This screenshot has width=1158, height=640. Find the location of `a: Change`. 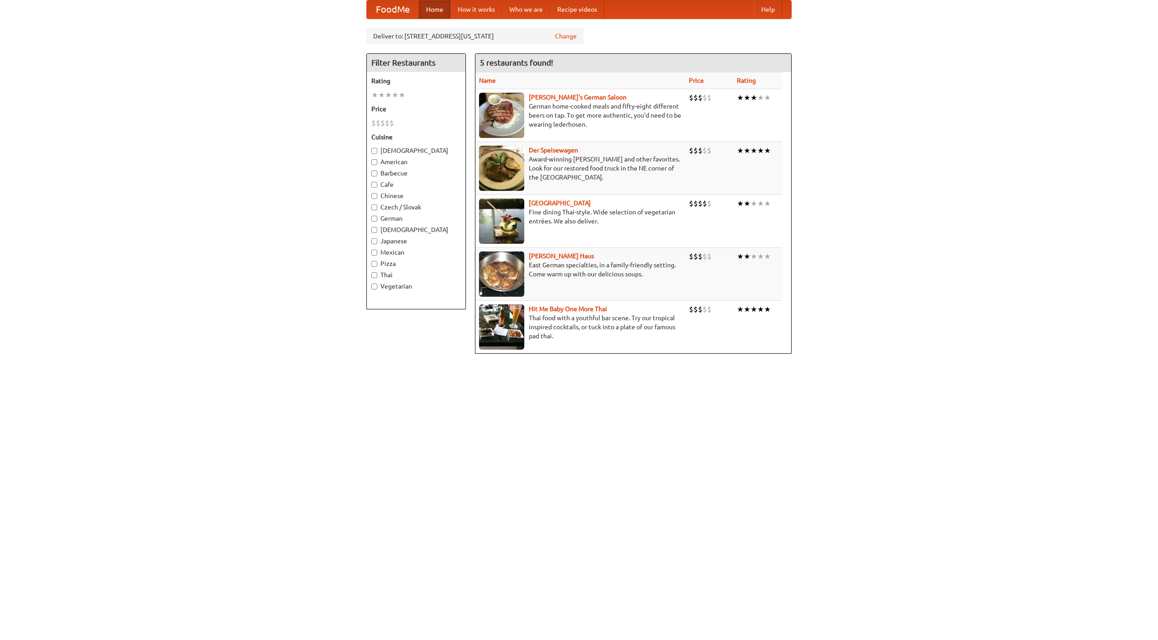

a: Change is located at coordinates (566, 36).